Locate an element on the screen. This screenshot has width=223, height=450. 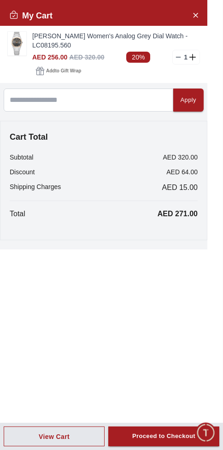
p: AED 320.00 is located at coordinates (181, 157).